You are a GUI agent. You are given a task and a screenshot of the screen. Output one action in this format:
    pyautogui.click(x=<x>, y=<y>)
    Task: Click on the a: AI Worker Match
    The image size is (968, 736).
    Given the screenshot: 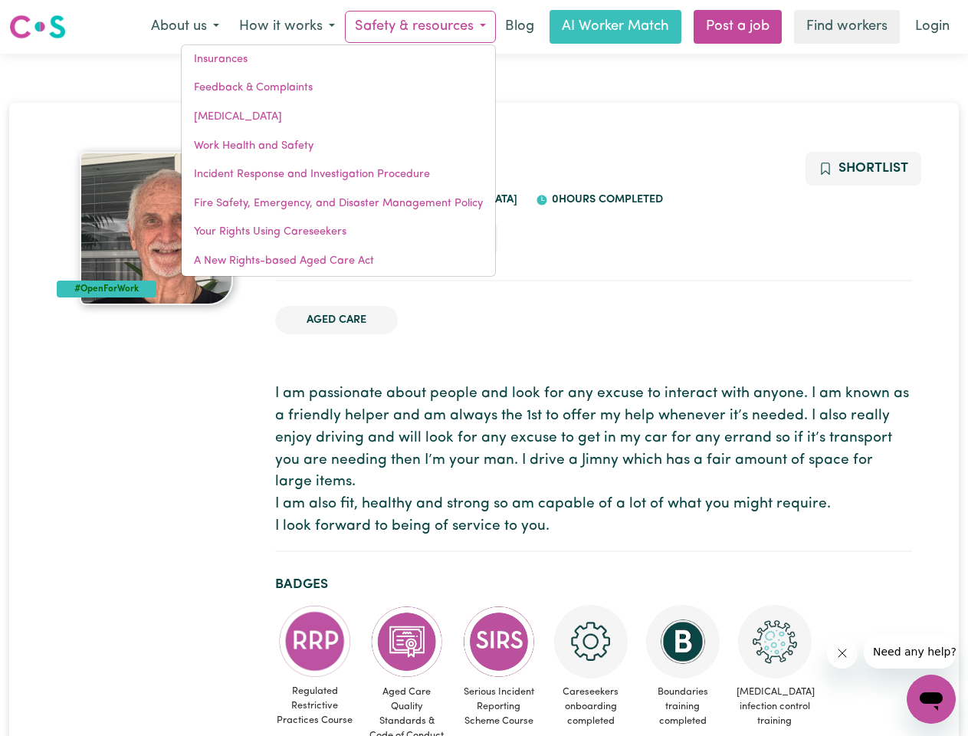 What is the action you would take?
    pyautogui.click(x=615, y=27)
    